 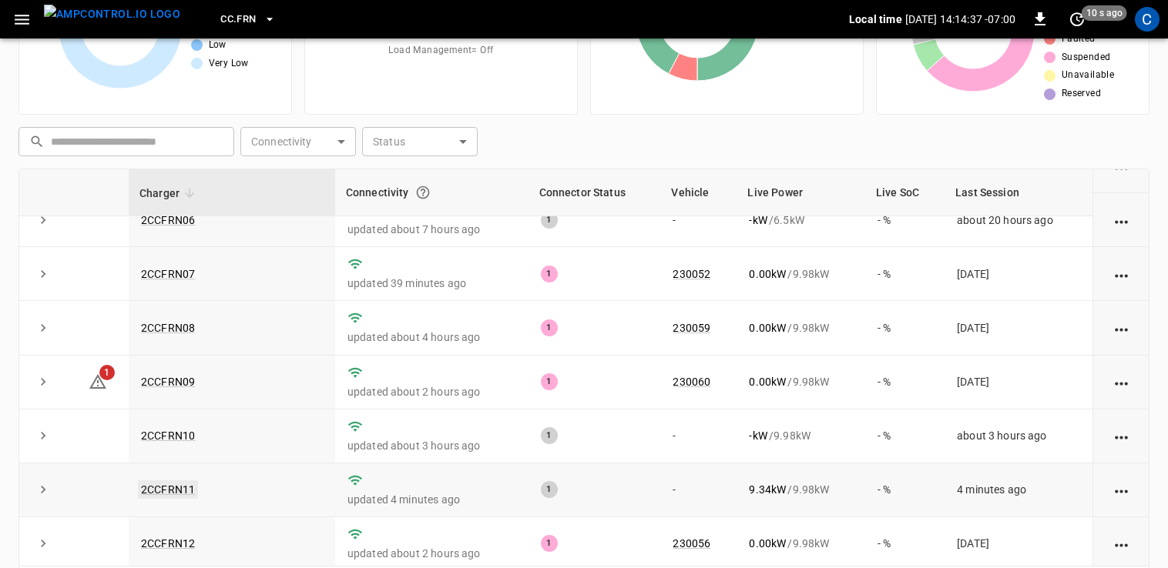 I want to click on th: Live Power, so click(x=800, y=193).